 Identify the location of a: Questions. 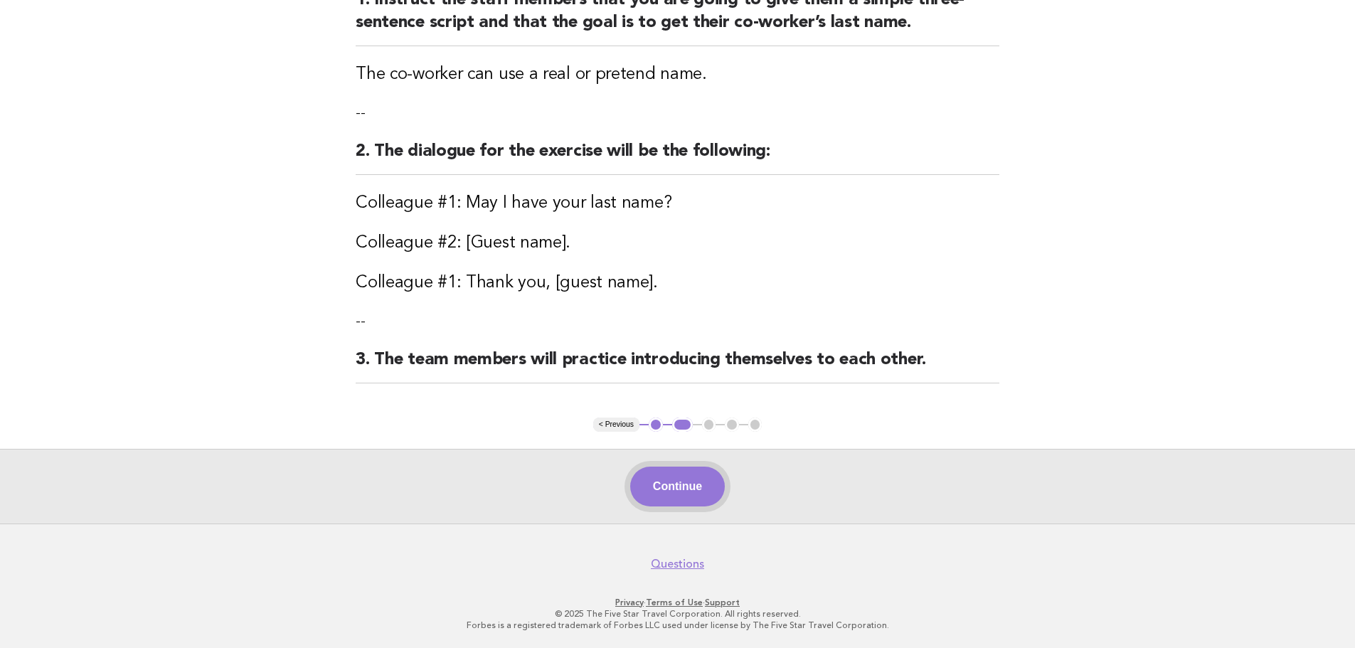
(677, 564).